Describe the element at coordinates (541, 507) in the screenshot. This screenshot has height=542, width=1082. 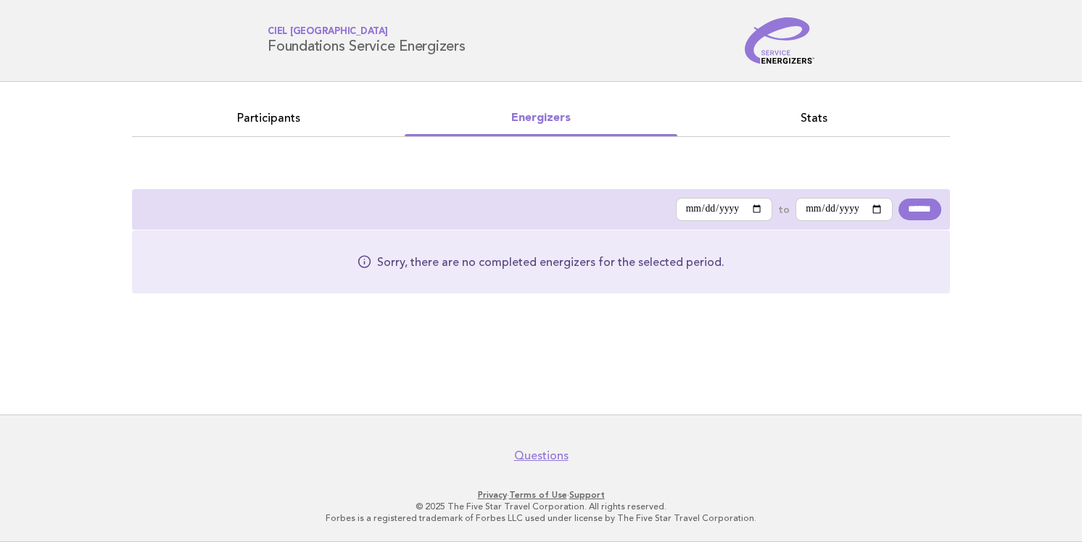
I see `p: © 2025 The Five Star Travel Corporation. All rights reserved.` at that location.